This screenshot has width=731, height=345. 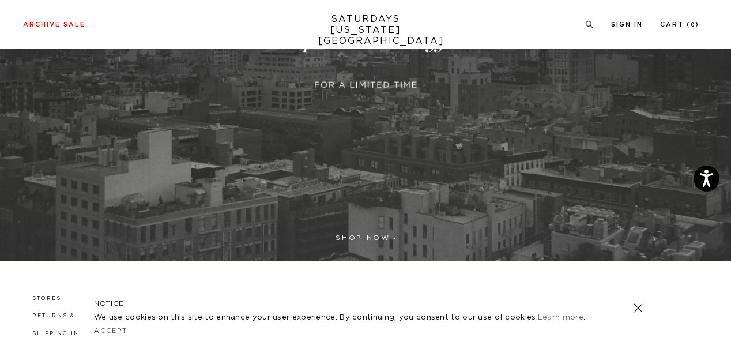 I want to click on h5: NOTICE, so click(x=366, y=303).